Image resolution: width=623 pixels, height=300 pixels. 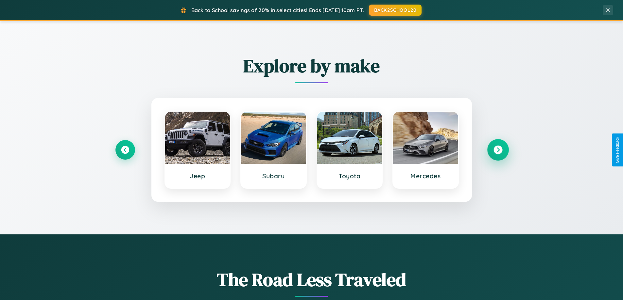 What do you see at coordinates (312, 66) in the screenshot?
I see `h2: Explore by make` at bounding box center [312, 66].